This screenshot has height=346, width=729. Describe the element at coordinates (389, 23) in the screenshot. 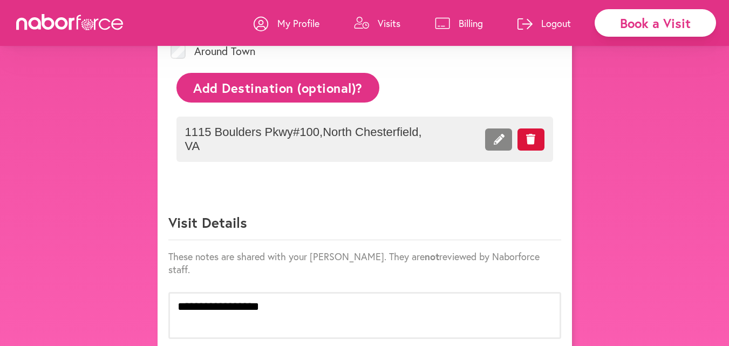

I see `p: Visits` at that location.